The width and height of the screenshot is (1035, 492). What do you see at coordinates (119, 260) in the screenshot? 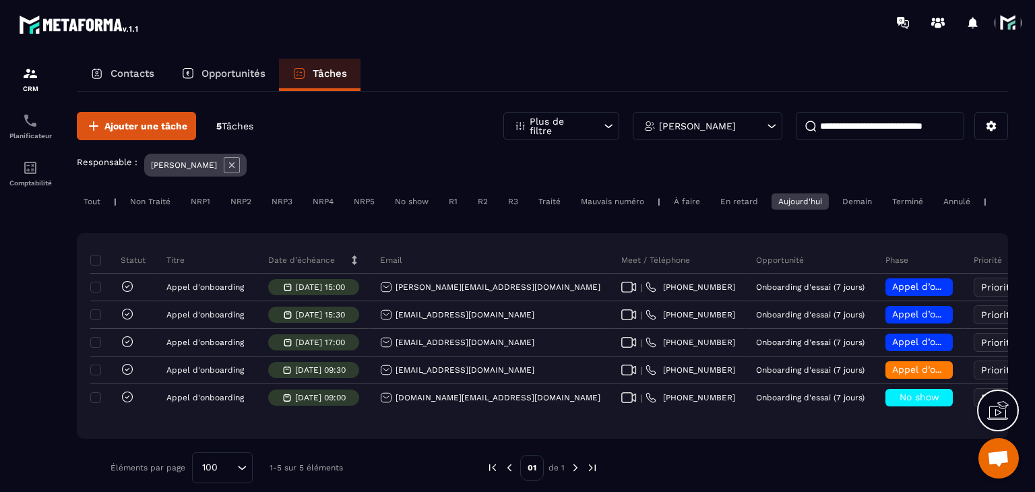
I see `p: Statut` at bounding box center [119, 260].